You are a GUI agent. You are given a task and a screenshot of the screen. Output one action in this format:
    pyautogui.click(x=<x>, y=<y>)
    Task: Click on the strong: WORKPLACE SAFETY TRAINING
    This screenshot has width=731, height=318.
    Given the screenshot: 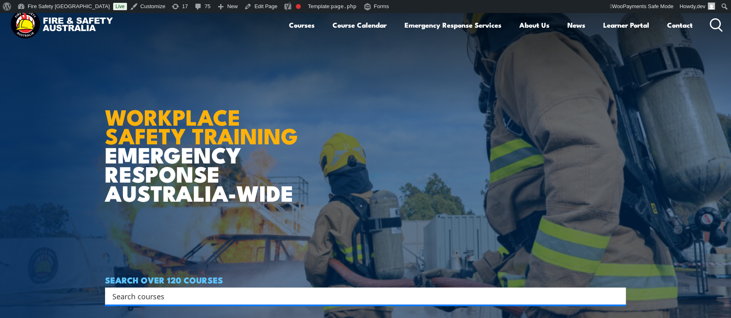 What is the action you would take?
    pyautogui.click(x=202, y=126)
    